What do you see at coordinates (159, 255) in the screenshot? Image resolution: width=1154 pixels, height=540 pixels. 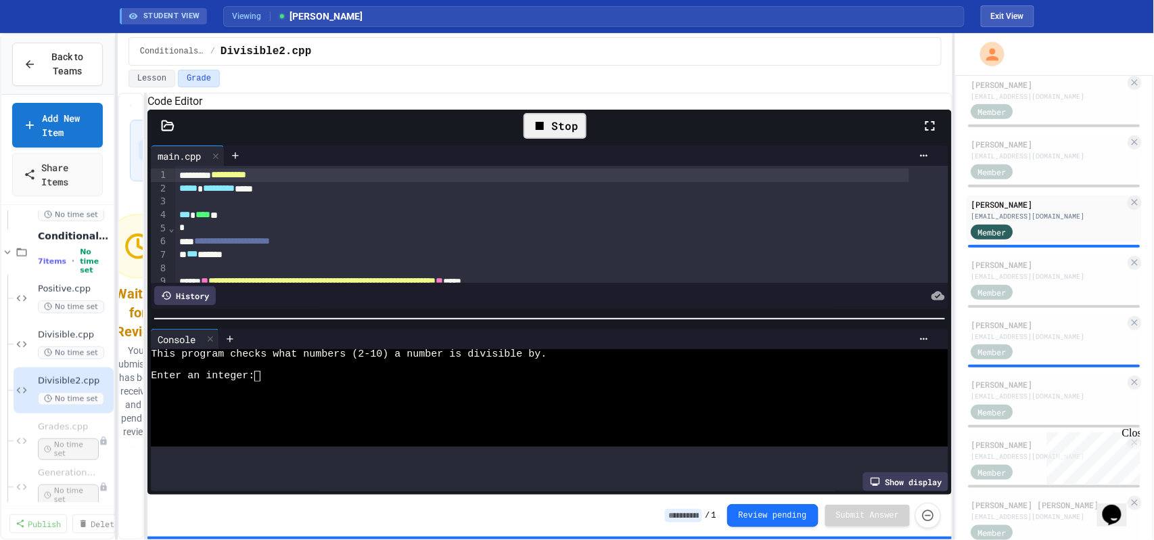 I see `div: 7` at bounding box center [159, 255].